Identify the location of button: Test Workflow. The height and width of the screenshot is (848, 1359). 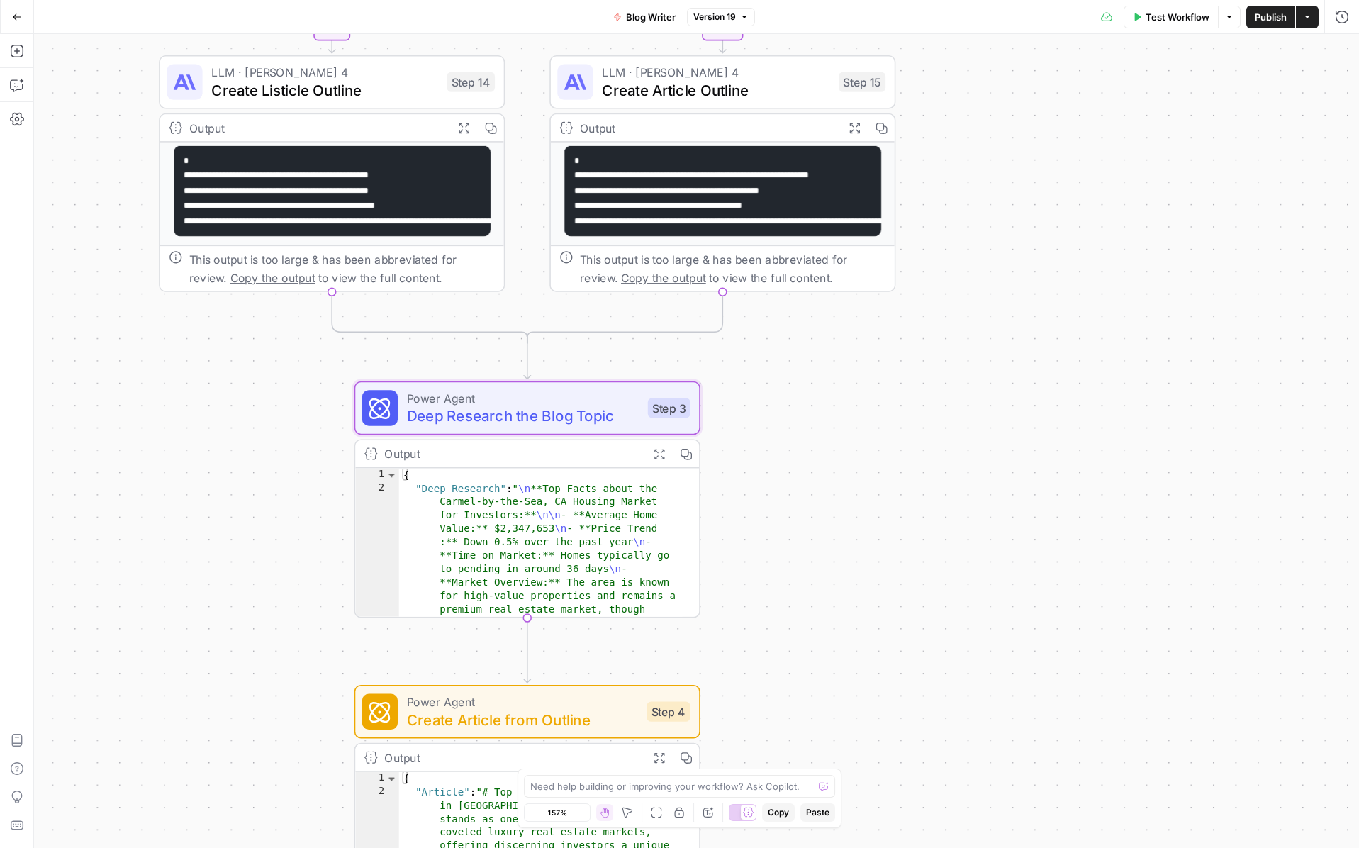
(1170, 17).